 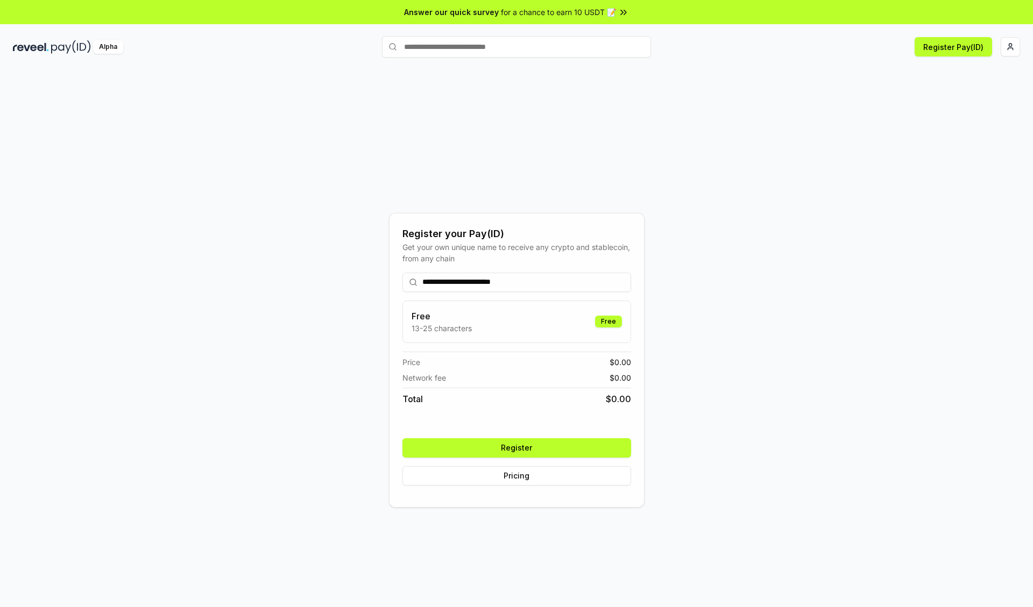 What do you see at coordinates (953, 47) in the screenshot?
I see `button: Register Pay(ID)` at bounding box center [953, 47].